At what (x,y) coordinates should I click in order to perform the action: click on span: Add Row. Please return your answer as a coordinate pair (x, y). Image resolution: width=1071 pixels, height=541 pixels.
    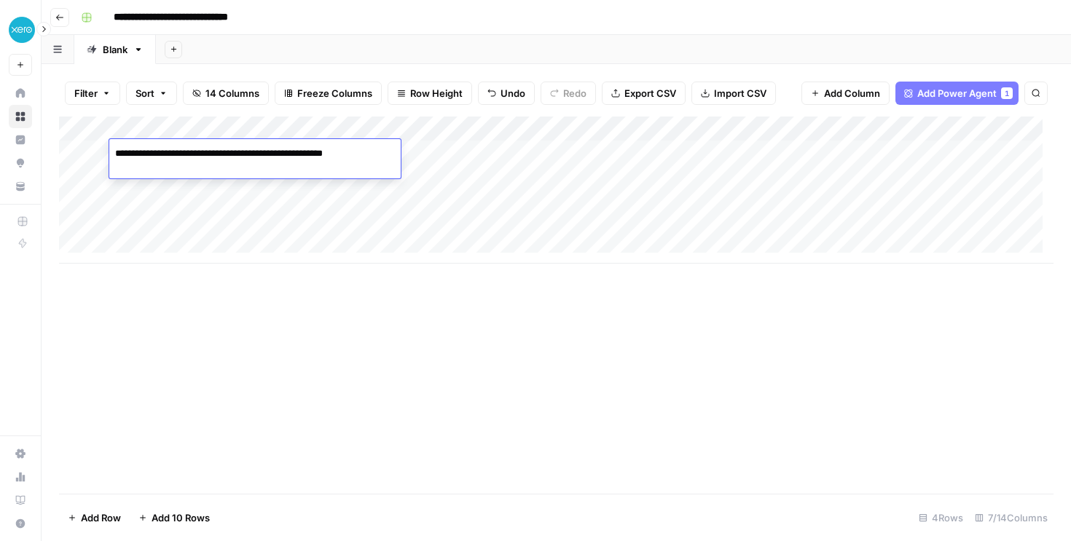
    Looking at the image, I should click on (101, 518).